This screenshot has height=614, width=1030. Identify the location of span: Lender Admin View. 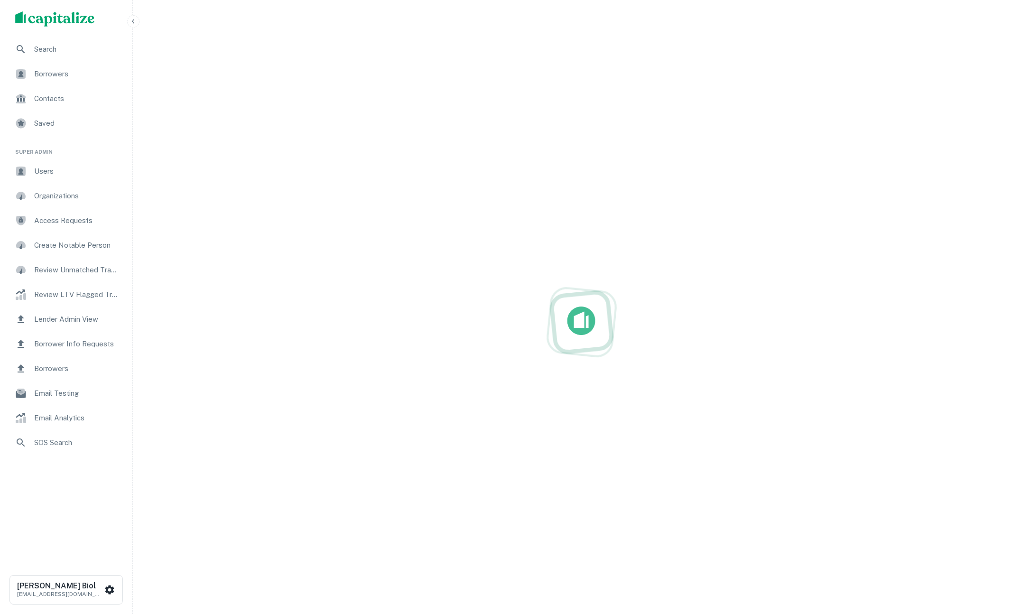
(76, 319).